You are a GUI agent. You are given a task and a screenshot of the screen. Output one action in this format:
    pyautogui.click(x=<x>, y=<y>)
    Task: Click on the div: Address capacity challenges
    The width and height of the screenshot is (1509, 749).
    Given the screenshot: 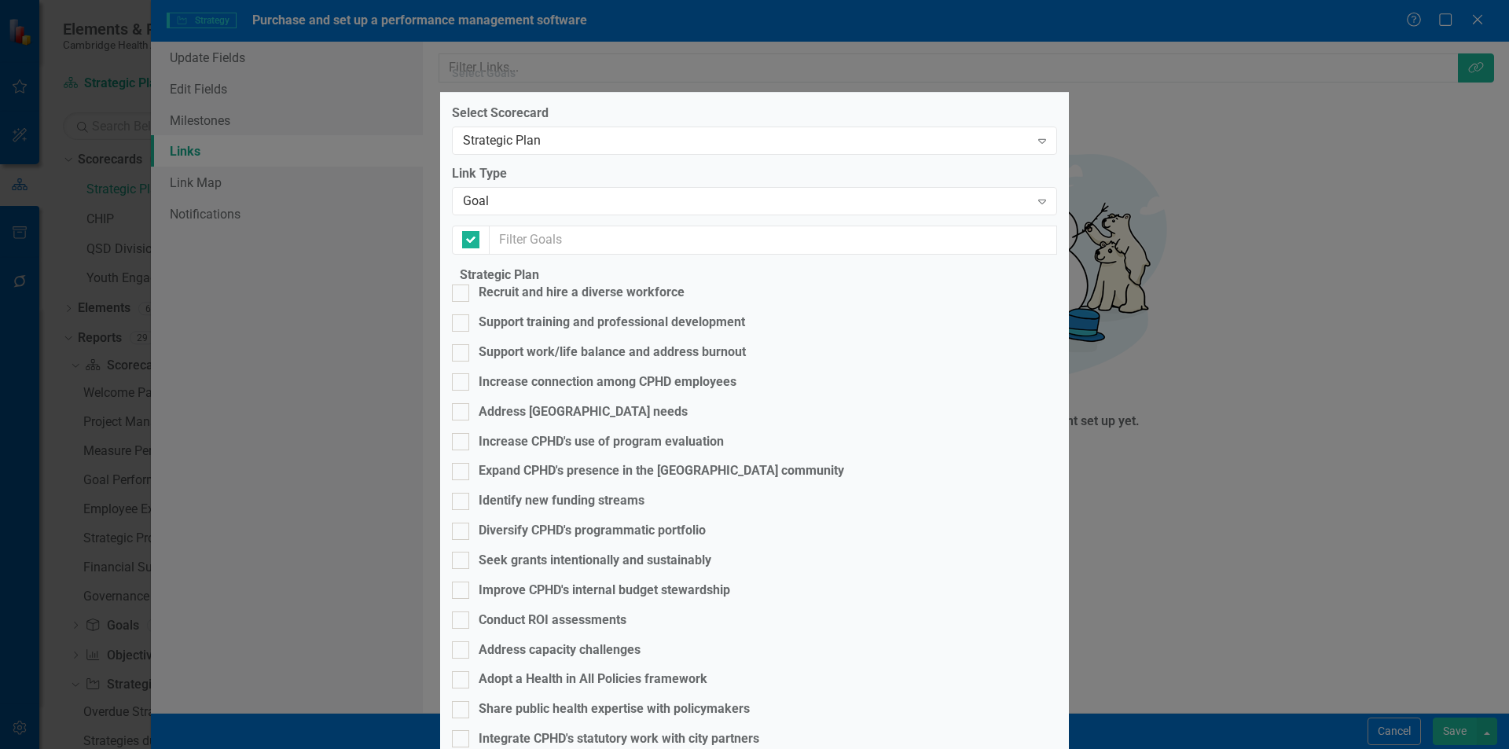 What is the action you would take?
    pyautogui.click(x=560, y=650)
    